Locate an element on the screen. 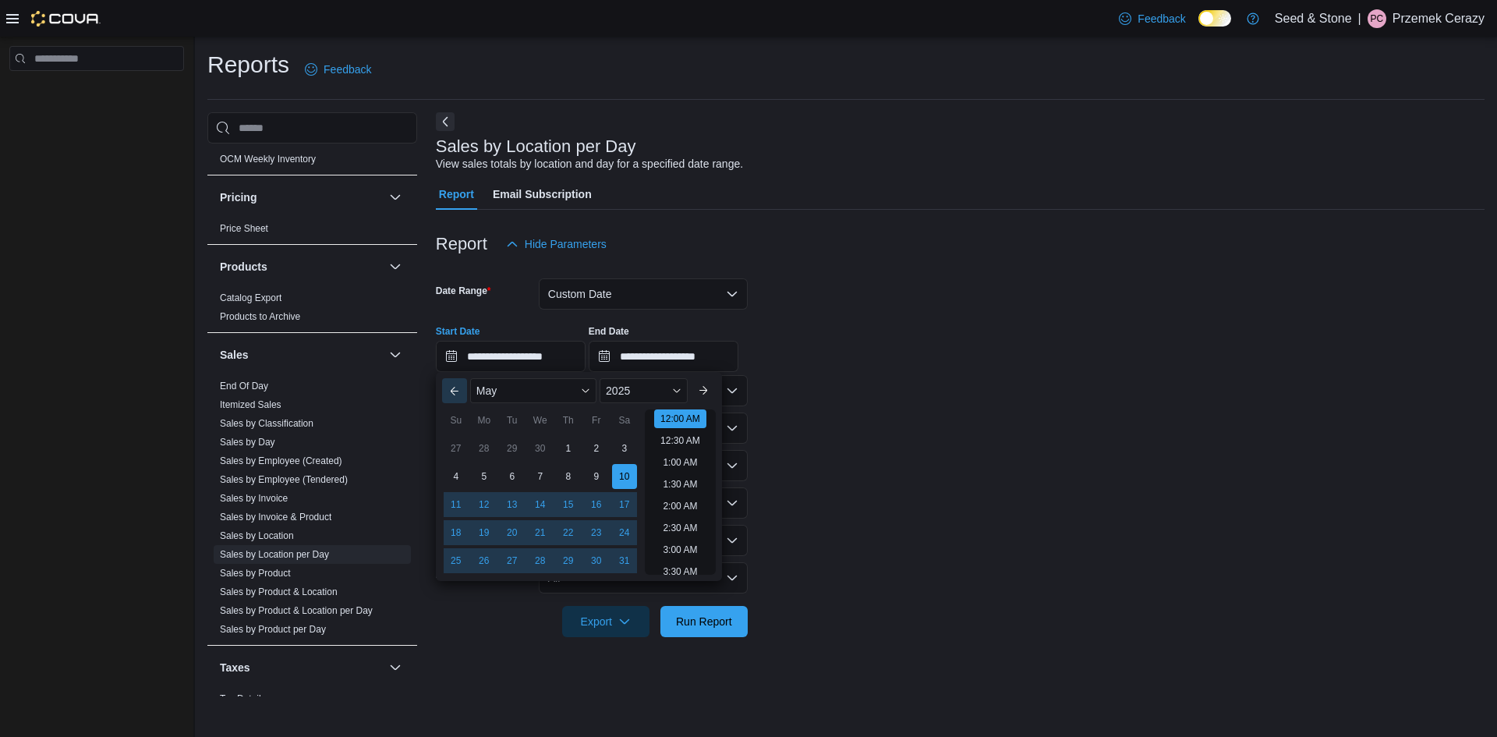  div: day-17 is located at coordinates (625, 505).